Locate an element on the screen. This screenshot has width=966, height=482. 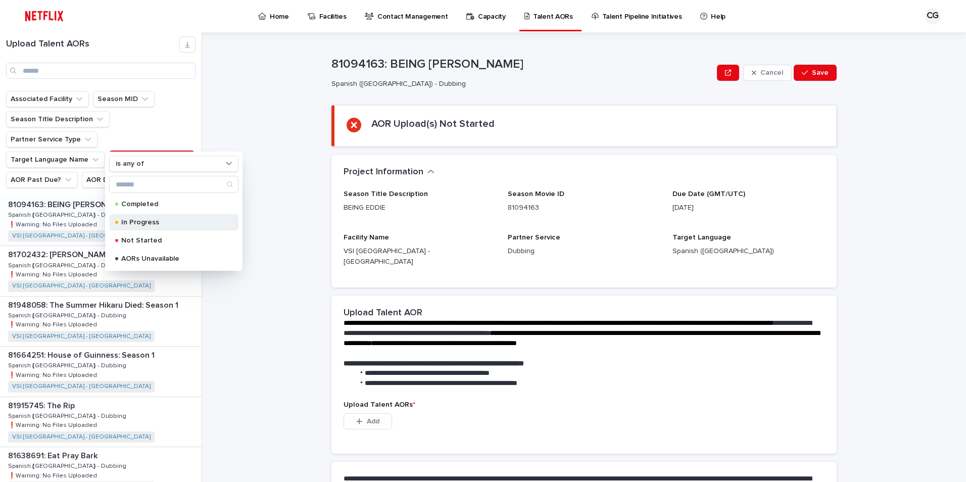
p: Completed is located at coordinates (172, 204).